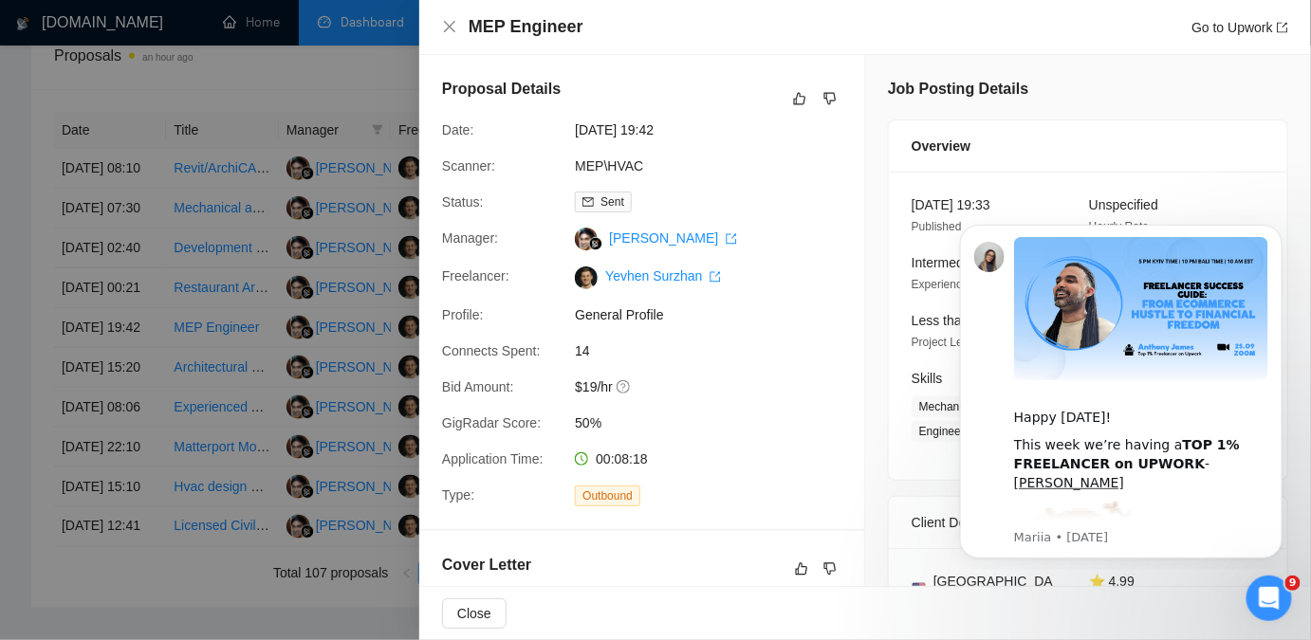  Describe the element at coordinates (1123, 205) in the screenshot. I see `span: Unspecified` at that location.